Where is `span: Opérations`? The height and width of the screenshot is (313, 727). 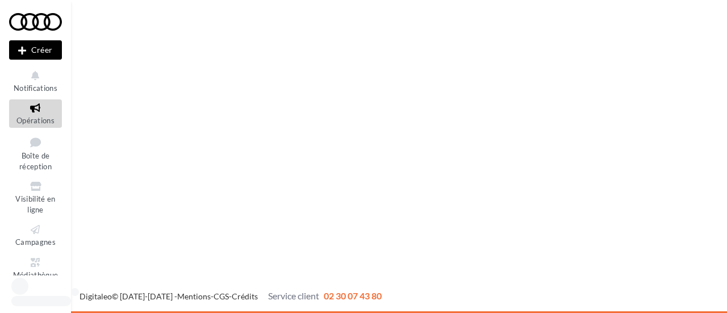 span: Opérations is located at coordinates (35, 120).